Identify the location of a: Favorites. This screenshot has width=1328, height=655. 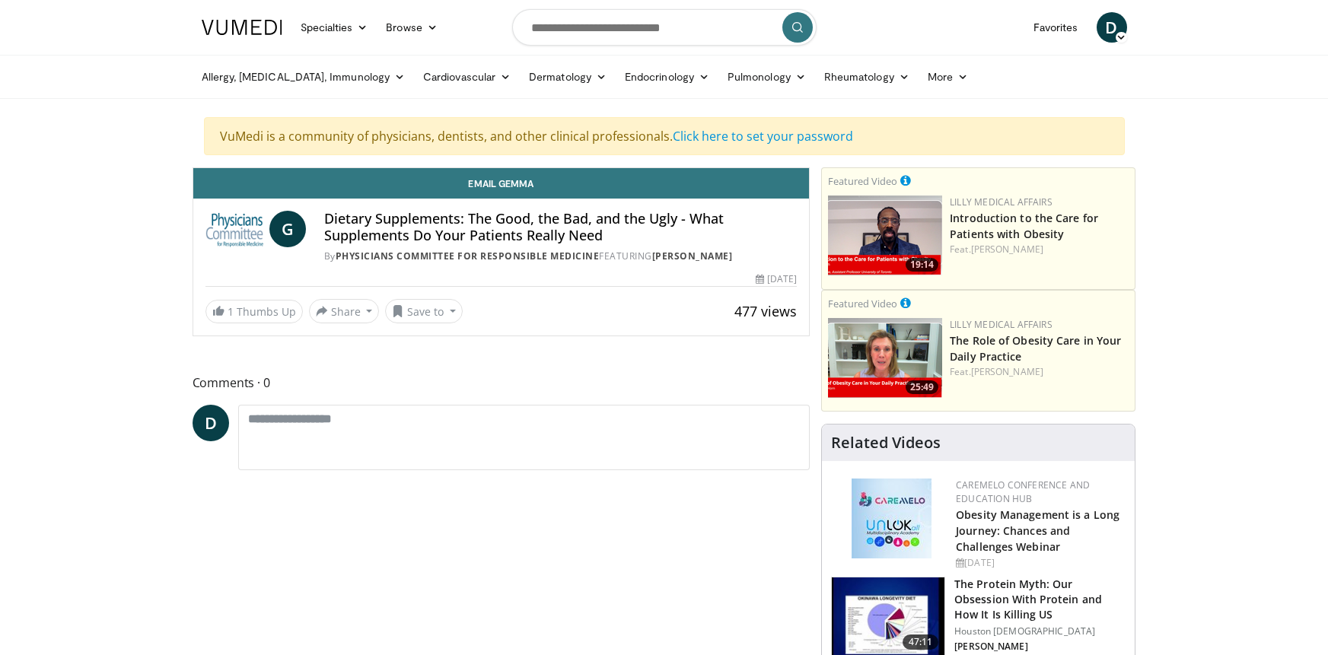
(1056, 27).